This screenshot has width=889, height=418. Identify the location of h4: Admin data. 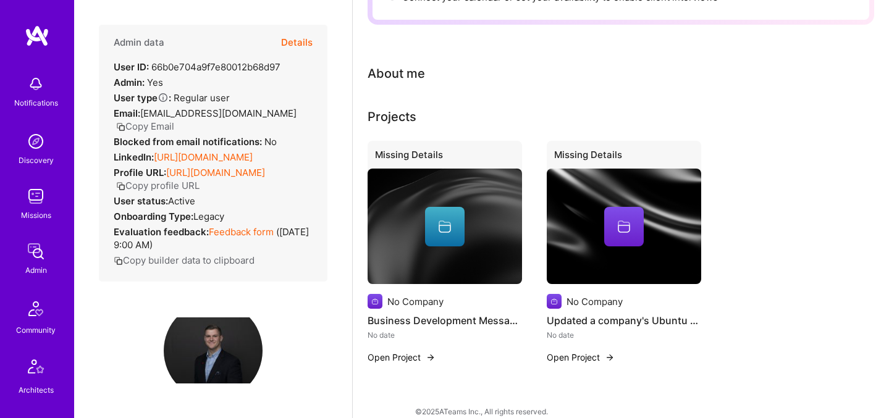
(139, 43).